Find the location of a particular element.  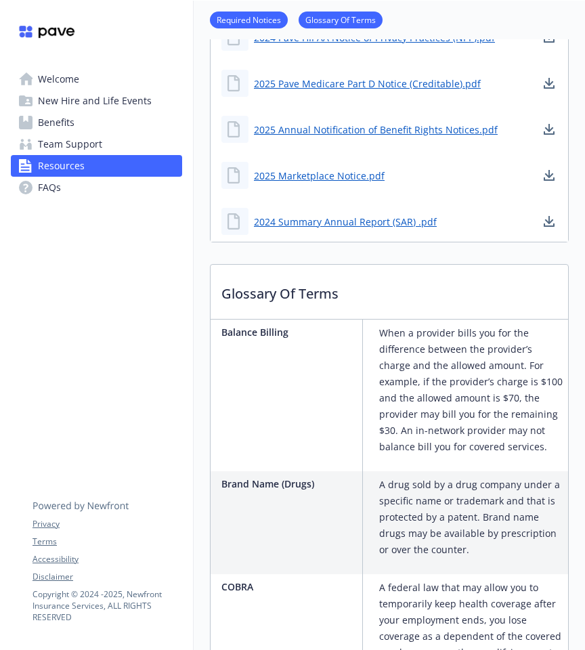

p: Copyright © 2024 - 2025 , Newfront Insurance Services, ALL RIGHTS RESERVED is located at coordinates (107, 606).